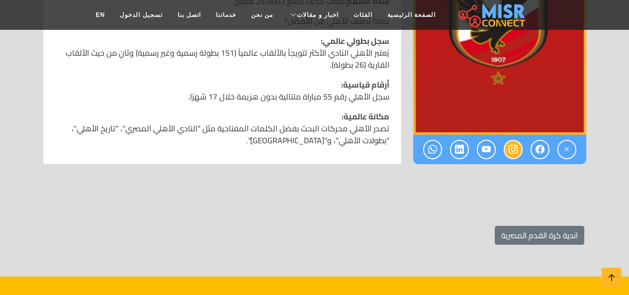  Describe the element at coordinates (365, 85) in the screenshot. I see `strong: أرقام قياسية:` at that location.